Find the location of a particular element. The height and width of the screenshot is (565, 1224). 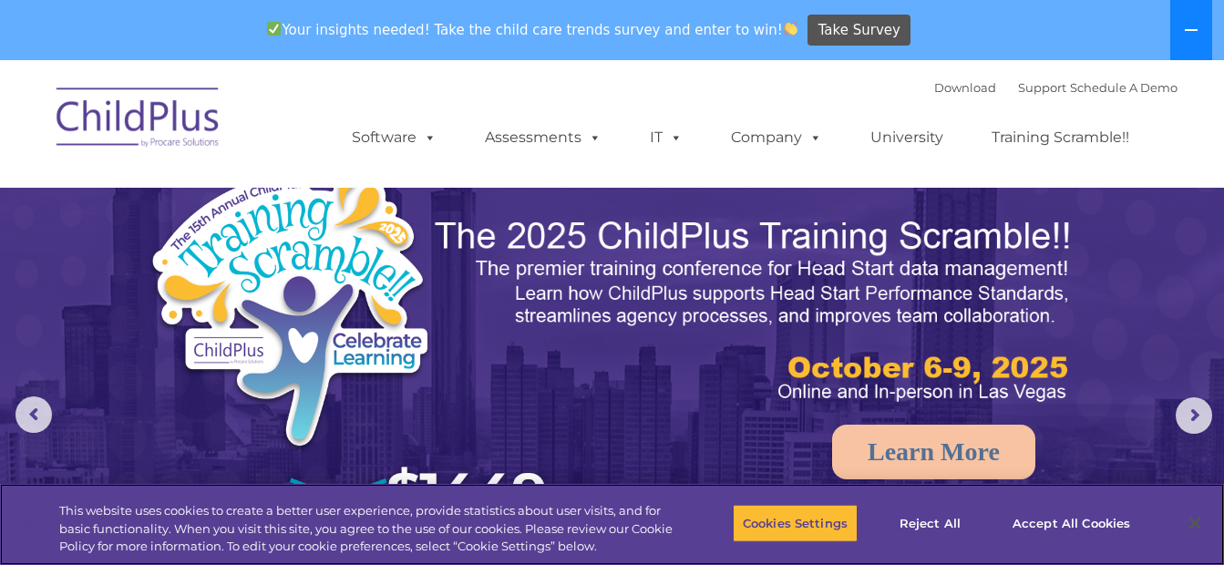

button: Accept All Cookies is located at coordinates (1071, 523).